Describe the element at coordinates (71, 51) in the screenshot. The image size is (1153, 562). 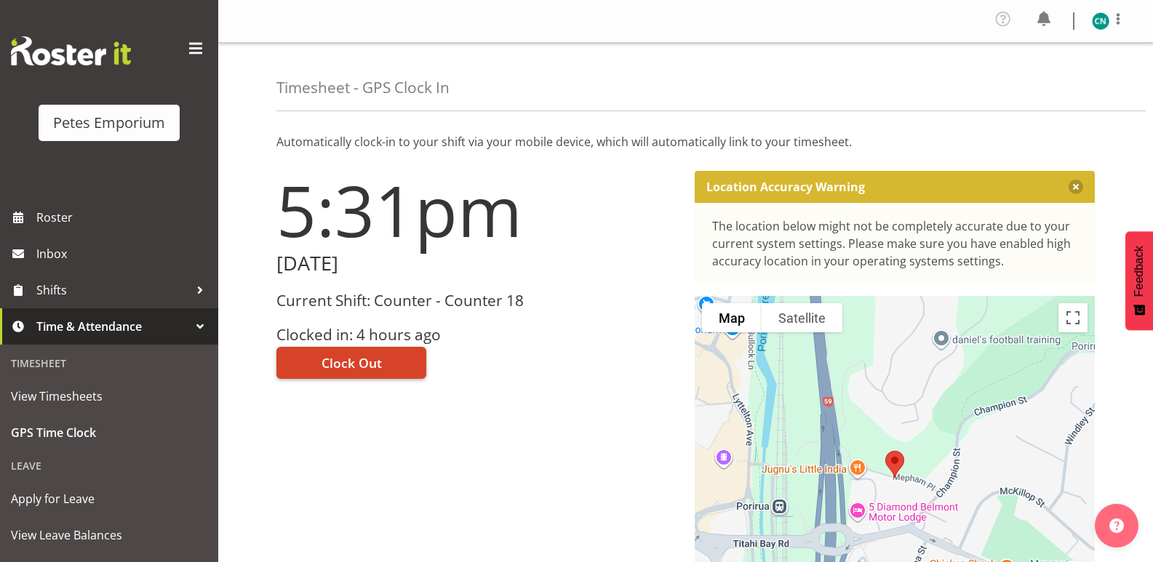
I see `img: Rosterit website logo` at that location.